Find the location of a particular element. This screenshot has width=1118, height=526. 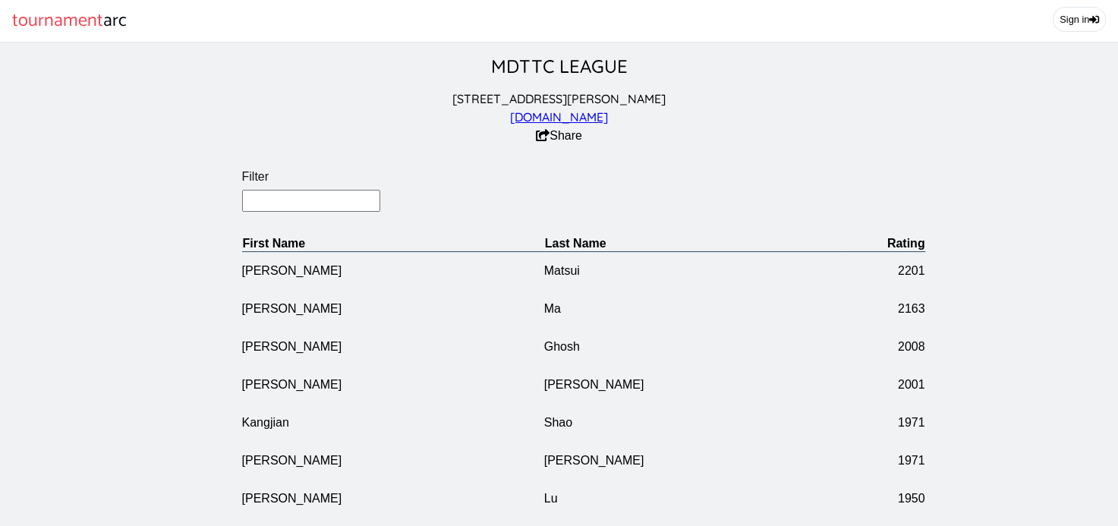

td: Lu is located at coordinates (695, 499).